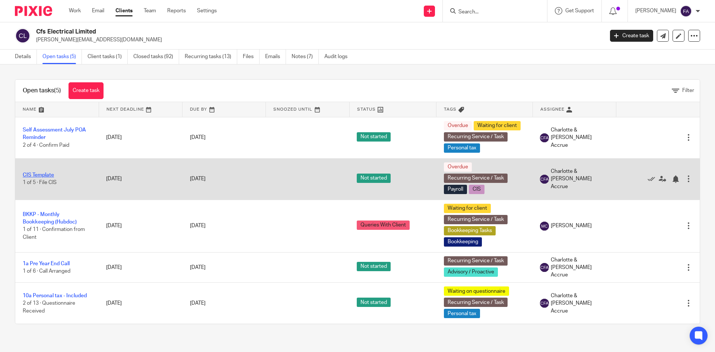 The image size is (715, 352). I want to click on a: Clients, so click(124, 11).